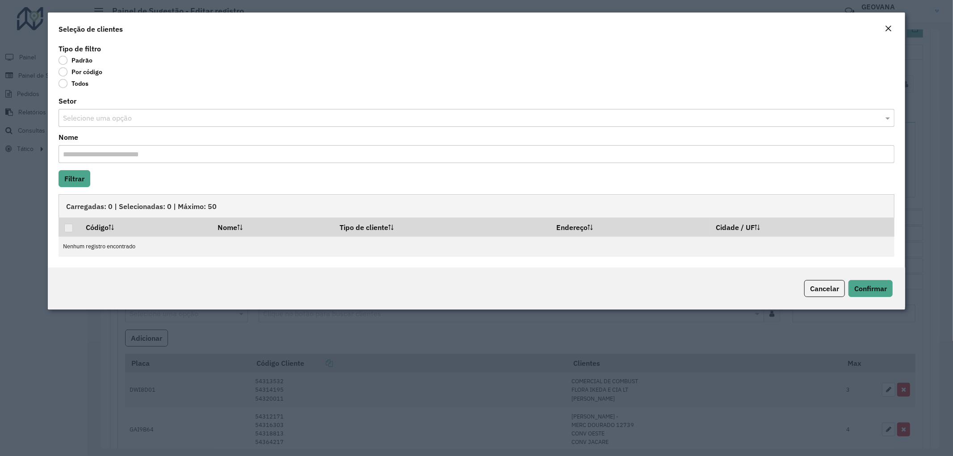 The width and height of the screenshot is (953, 456). What do you see at coordinates (145, 227) in the screenshot?
I see `th: Código` at bounding box center [145, 227].